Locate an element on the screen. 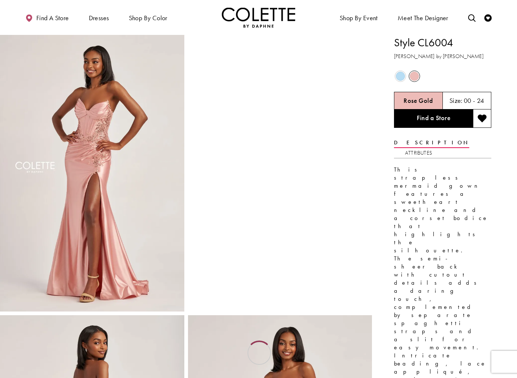  div: Cloud Blue is located at coordinates (401, 76).